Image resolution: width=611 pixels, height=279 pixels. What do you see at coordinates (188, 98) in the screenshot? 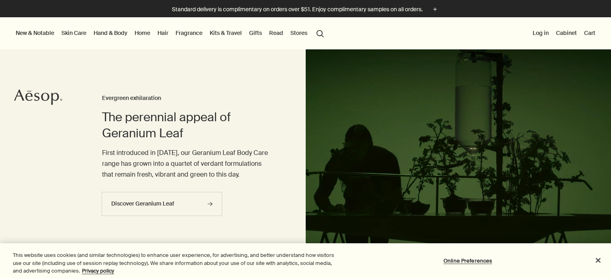
I see `h3: Evergreen exhilaration` at bounding box center [188, 98].